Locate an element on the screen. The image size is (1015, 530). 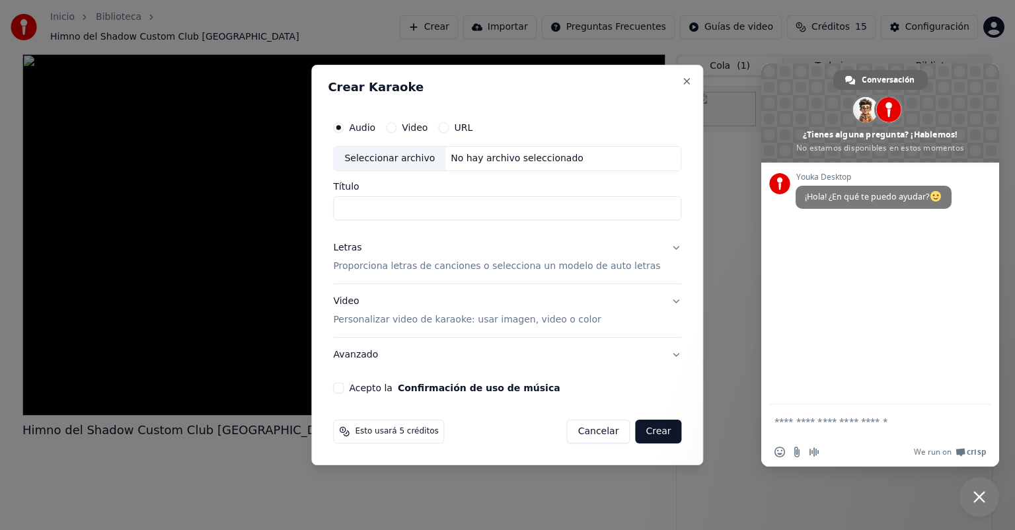
button: Cancelar is located at coordinates (598, 431).